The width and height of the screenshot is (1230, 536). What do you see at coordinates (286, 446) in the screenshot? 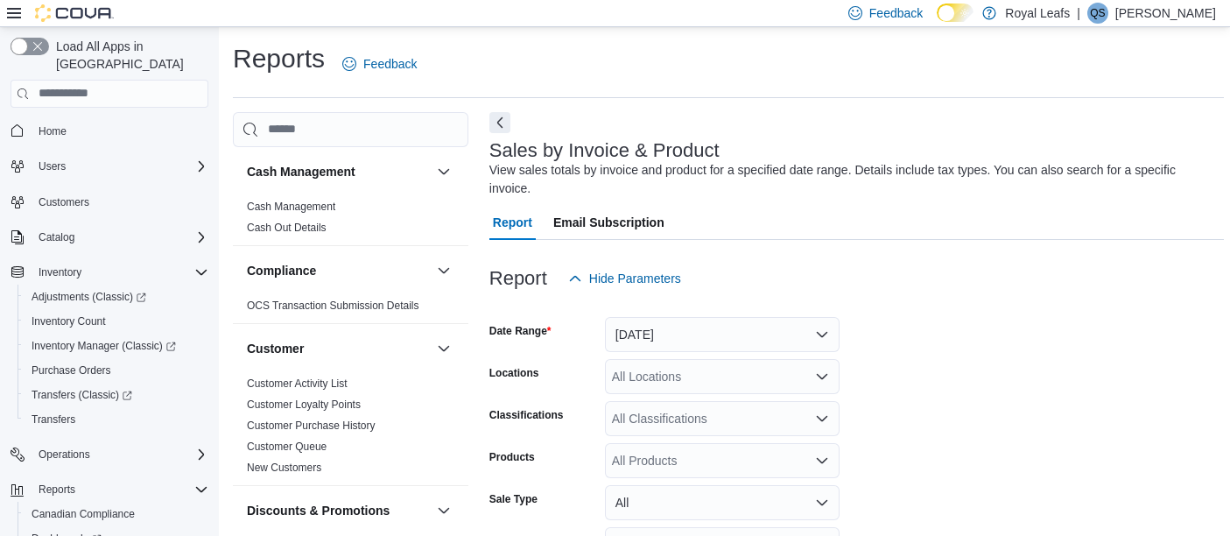
I see `span: Customer Queue` at bounding box center [286, 446].